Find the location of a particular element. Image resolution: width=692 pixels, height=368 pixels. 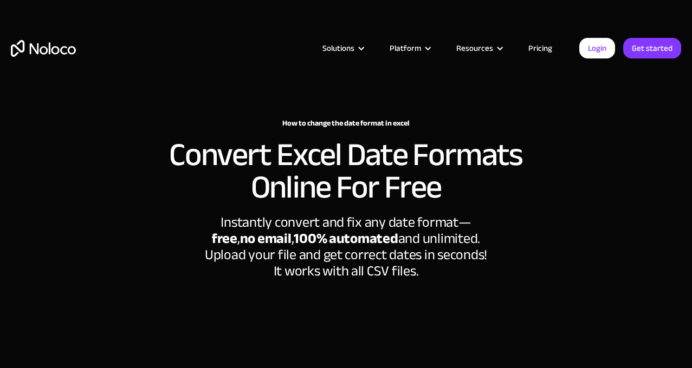

strong: 100% automated is located at coordinates (346, 238).